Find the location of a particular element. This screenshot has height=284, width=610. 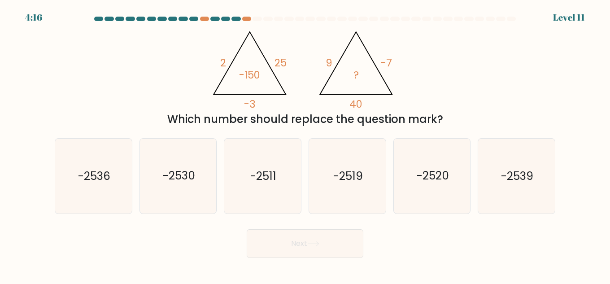

text: -2539 is located at coordinates (517, 176).